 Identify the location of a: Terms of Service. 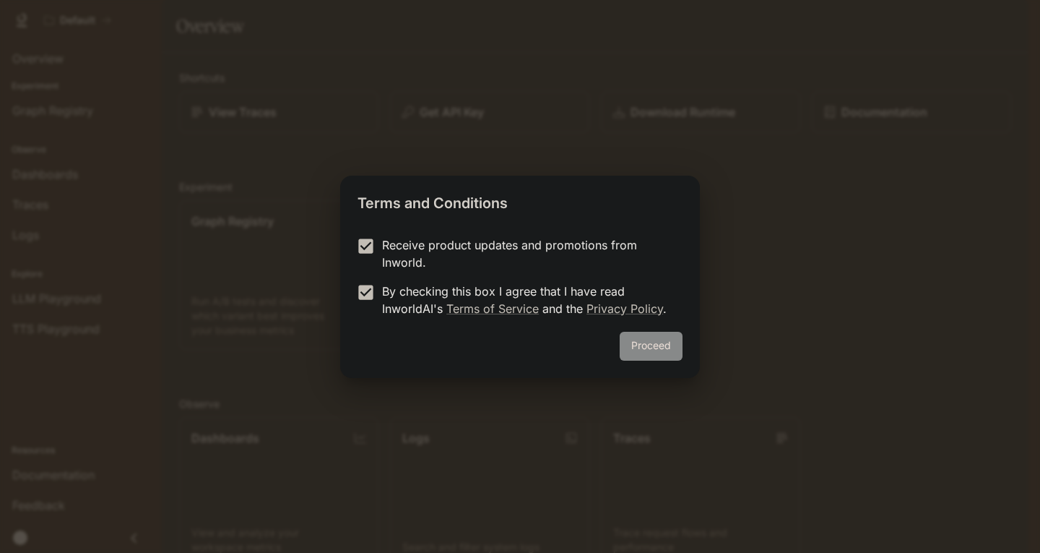
(493, 308).